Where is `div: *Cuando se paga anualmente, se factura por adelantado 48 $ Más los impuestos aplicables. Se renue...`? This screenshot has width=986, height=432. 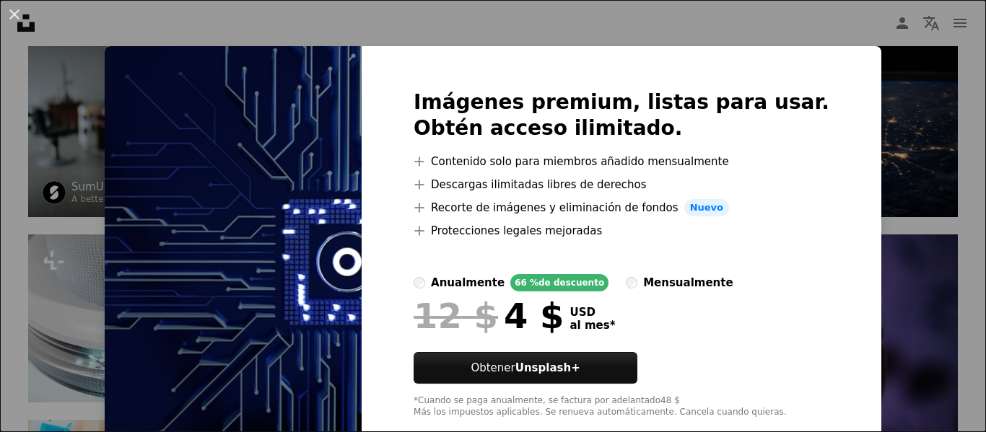 div: *Cuando se paga anualmente, se factura por adelantado 48 $ Más los impuestos aplicables. Se renue... is located at coordinates (622, 407).